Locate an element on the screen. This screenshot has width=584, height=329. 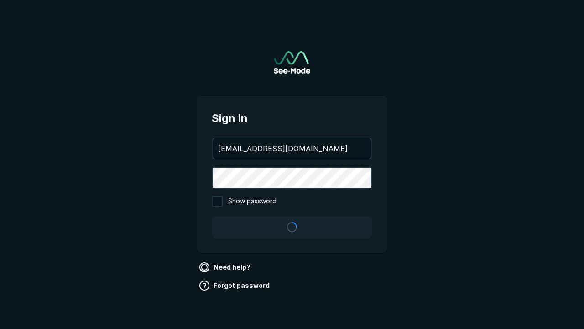
img: See-Mode Logo is located at coordinates (292, 62).